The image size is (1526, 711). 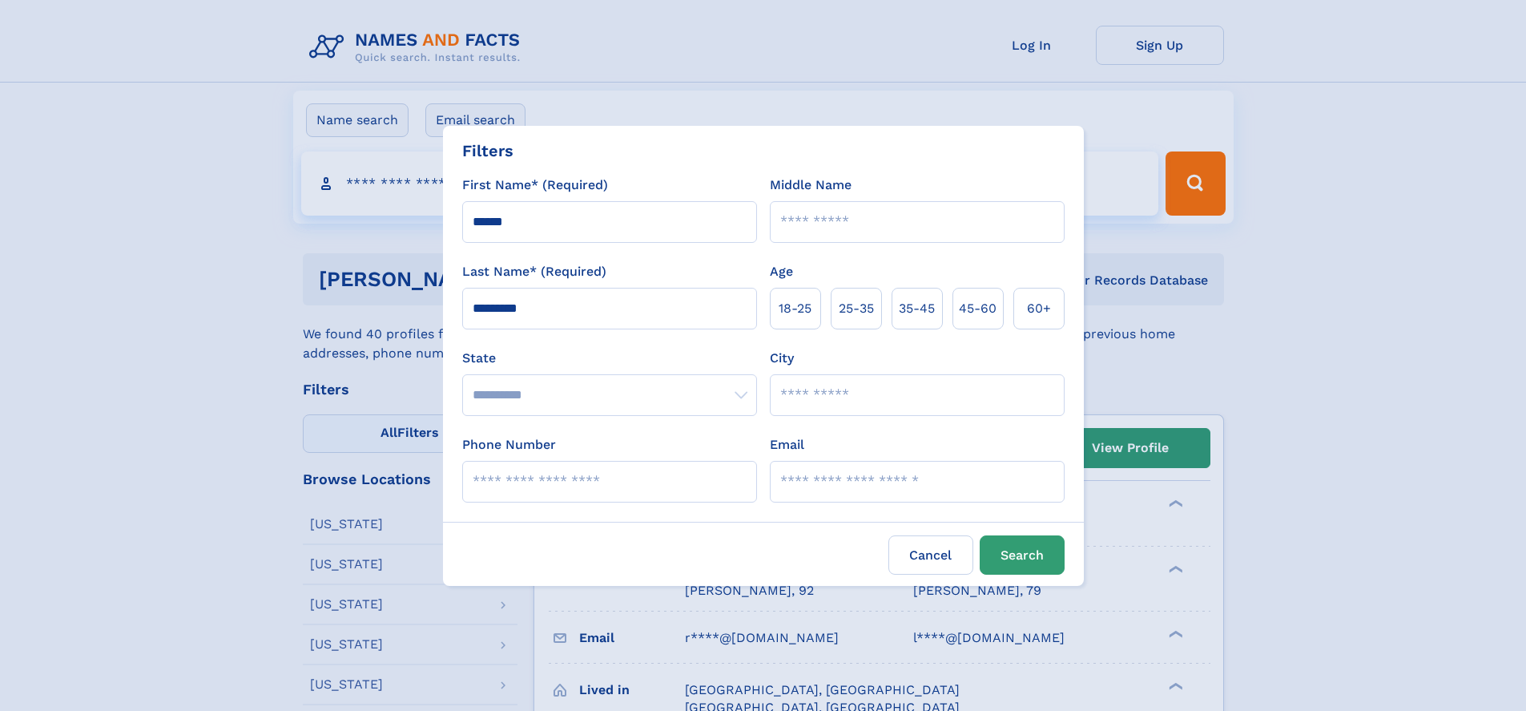 What do you see at coordinates (610, 358) in the screenshot?
I see `label: State` at bounding box center [610, 358].